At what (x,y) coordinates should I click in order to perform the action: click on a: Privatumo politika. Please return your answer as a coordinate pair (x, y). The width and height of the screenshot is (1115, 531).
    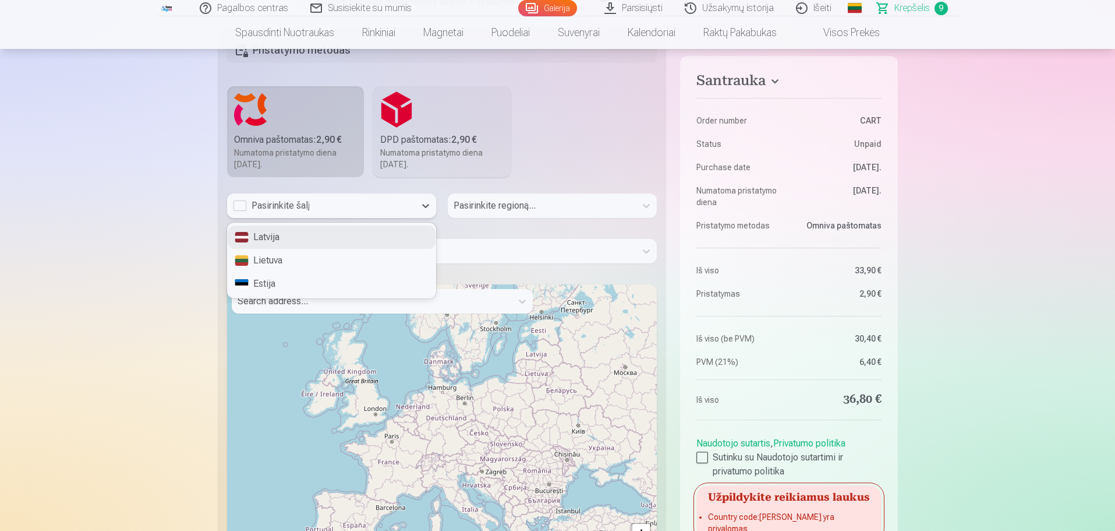
    Looking at the image, I should click on (810, 443).